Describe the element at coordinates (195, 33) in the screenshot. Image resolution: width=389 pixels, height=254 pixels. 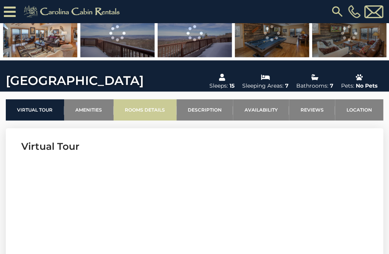
I see `img: 163268261` at that location.